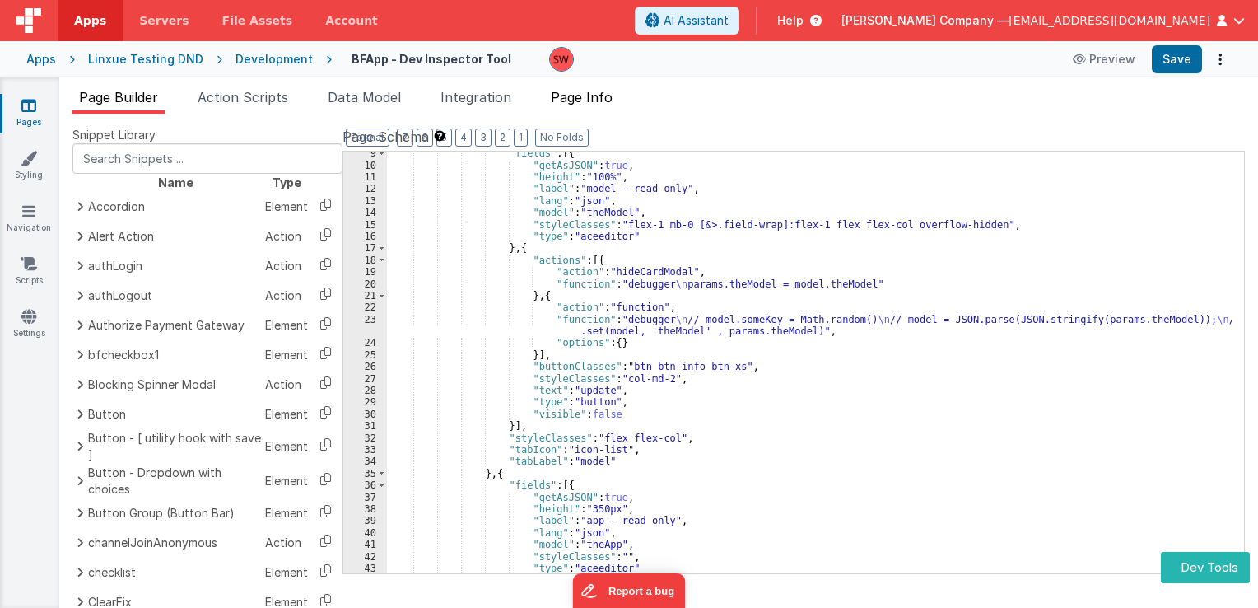 This screenshot has width=1258, height=608. What do you see at coordinates (365, 166) in the screenshot?
I see `div: 10` at bounding box center [365, 166].